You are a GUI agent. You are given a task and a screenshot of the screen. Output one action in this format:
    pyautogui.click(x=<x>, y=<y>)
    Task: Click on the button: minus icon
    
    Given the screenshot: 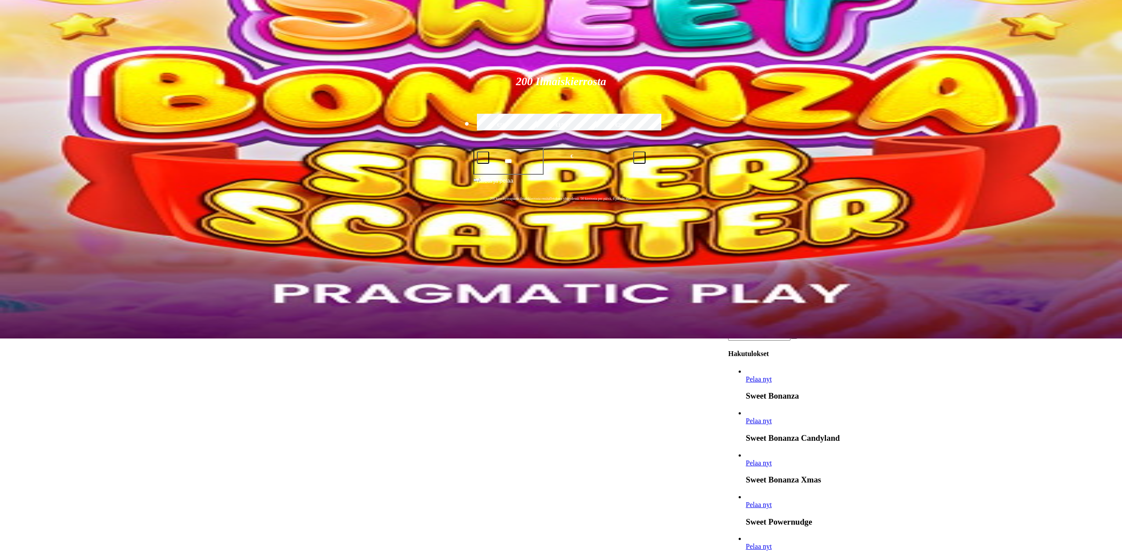 What is the action you would take?
    pyautogui.click(x=483, y=158)
    